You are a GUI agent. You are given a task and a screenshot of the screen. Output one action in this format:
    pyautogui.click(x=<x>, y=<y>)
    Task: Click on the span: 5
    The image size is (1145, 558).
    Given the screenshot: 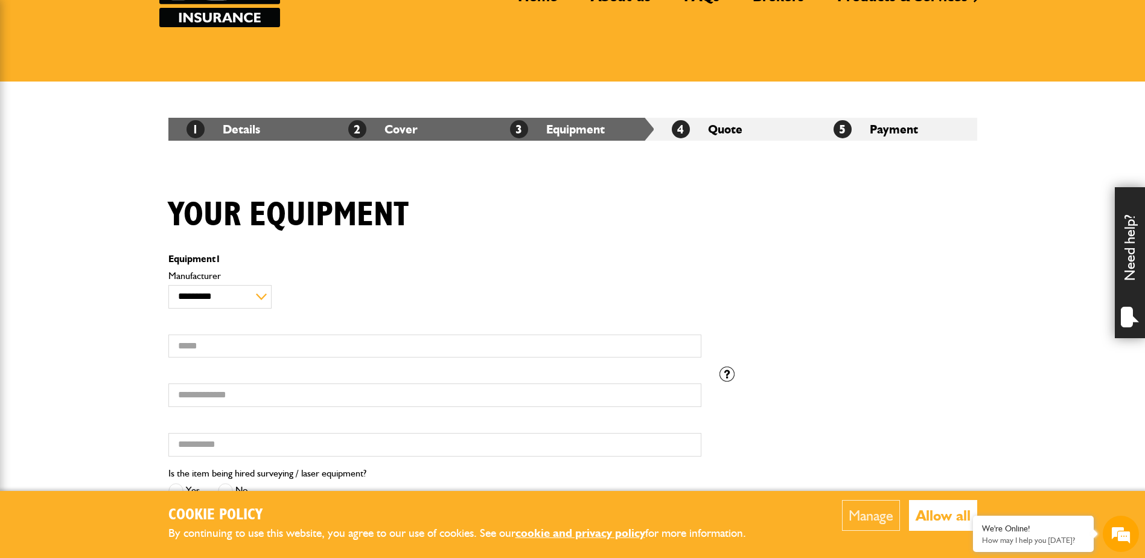 What is the action you would take?
    pyautogui.click(x=843, y=129)
    